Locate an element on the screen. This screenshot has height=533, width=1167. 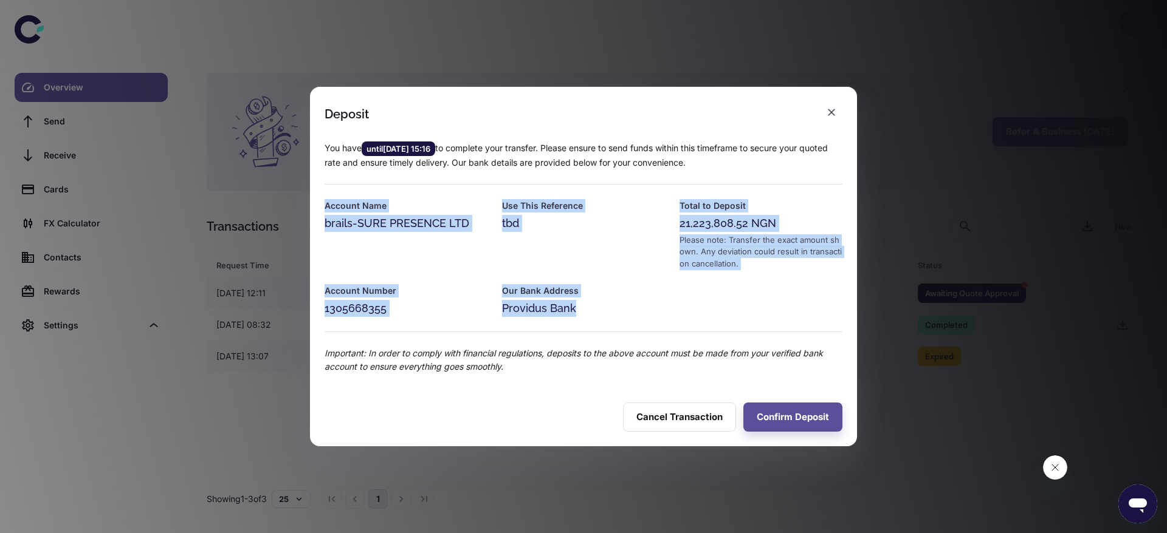
div: Please note: Transfer the exact amount shown. Any deviation could result in transaction cancellat... is located at coordinates (761, 252).